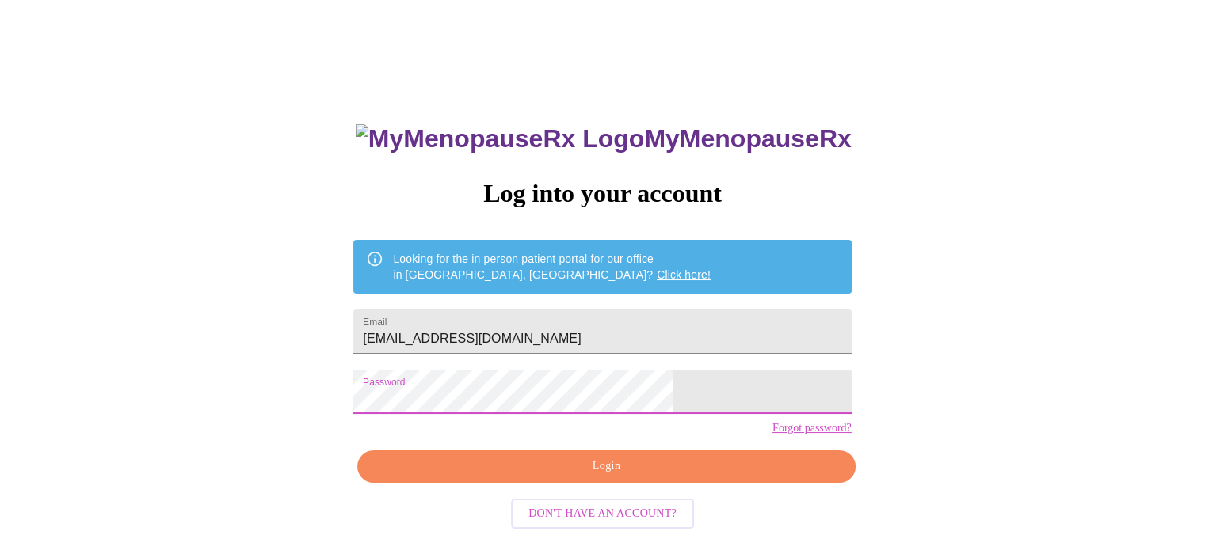 This screenshot has width=1205, height=550. What do you see at coordinates (684, 275) in the screenshot?
I see `a: Click here!` at bounding box center [684, 275].